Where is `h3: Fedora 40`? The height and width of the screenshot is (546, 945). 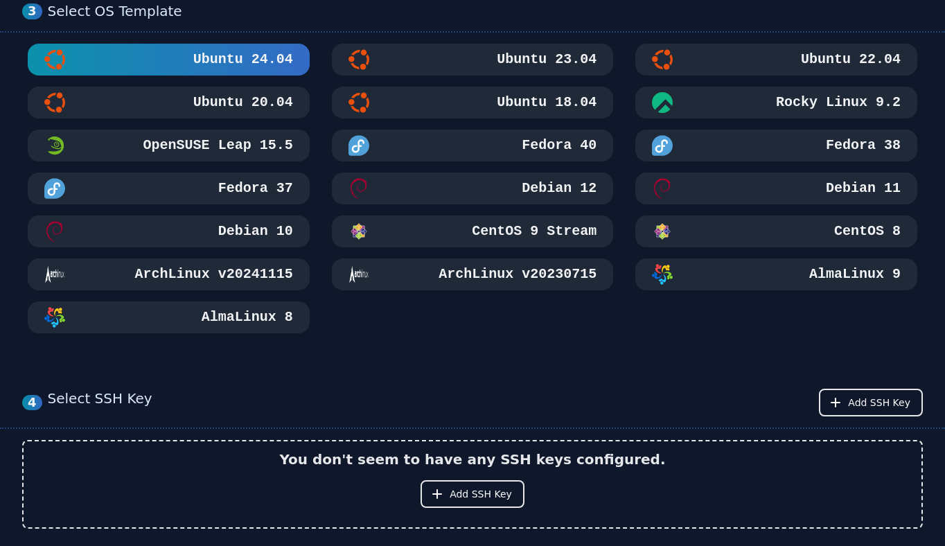
h3: Fedora 40 is located at coordinates (557, 145).